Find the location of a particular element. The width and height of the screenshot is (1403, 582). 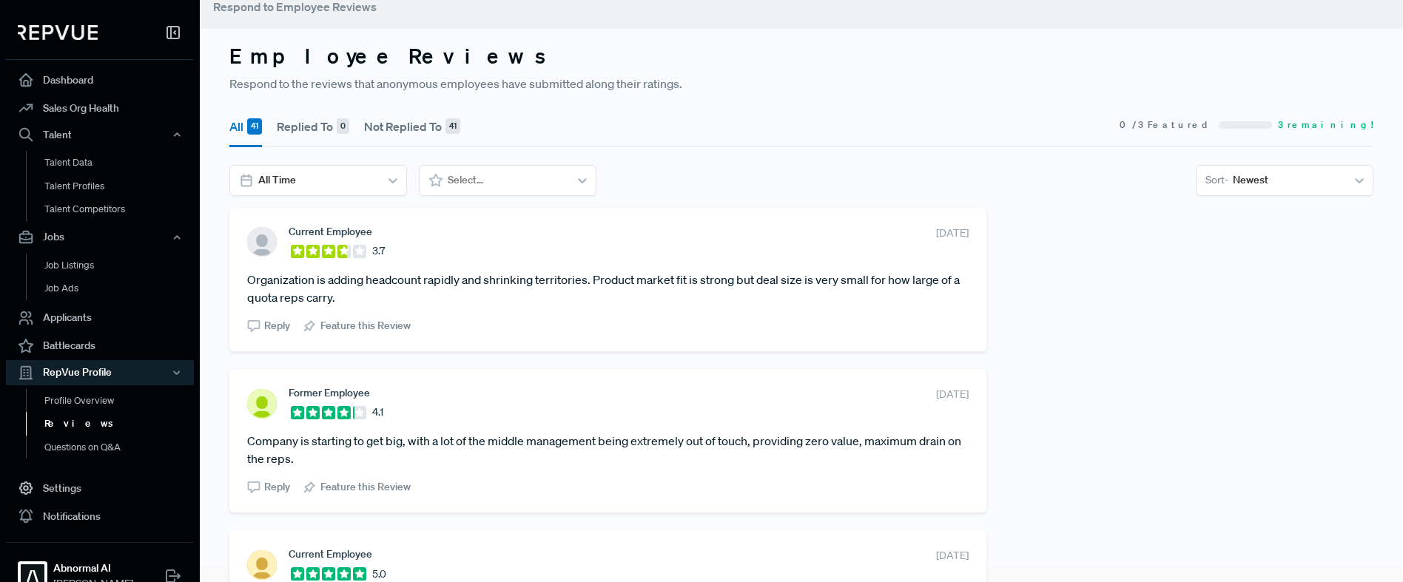

button: Not Replied To 41 is located at coordinates (412, 127).